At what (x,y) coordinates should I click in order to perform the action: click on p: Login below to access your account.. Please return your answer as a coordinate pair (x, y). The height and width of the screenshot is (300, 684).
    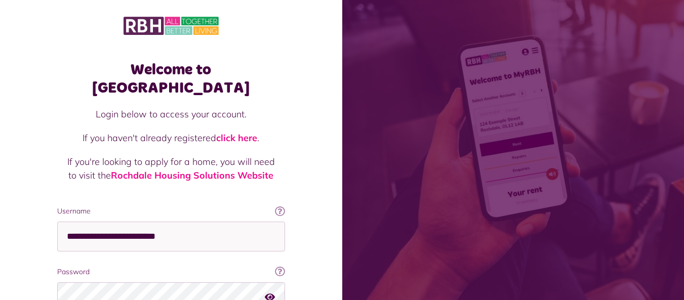
    Looking at the image, I should click on (171, 114).